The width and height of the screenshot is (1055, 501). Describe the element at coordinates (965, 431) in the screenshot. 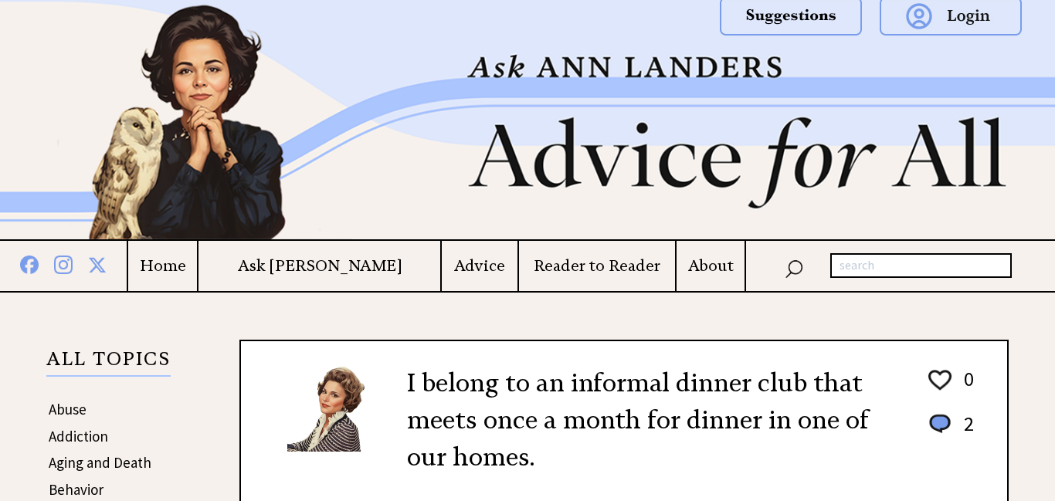

I see `td: 2` at that location.